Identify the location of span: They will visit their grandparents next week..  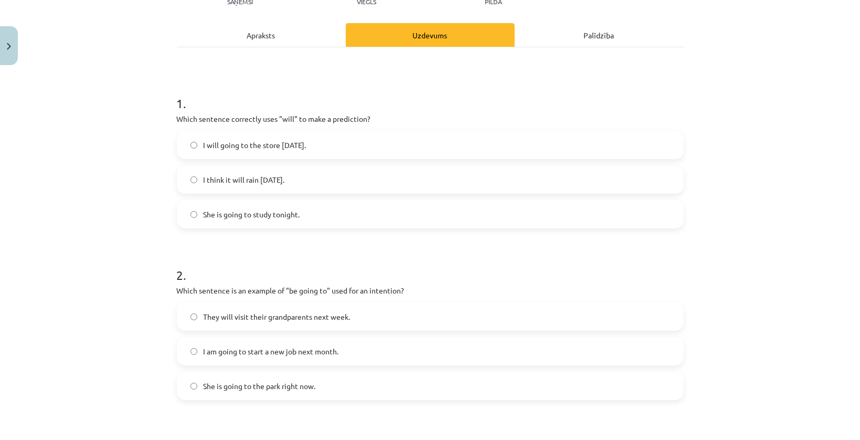
(277, 316).